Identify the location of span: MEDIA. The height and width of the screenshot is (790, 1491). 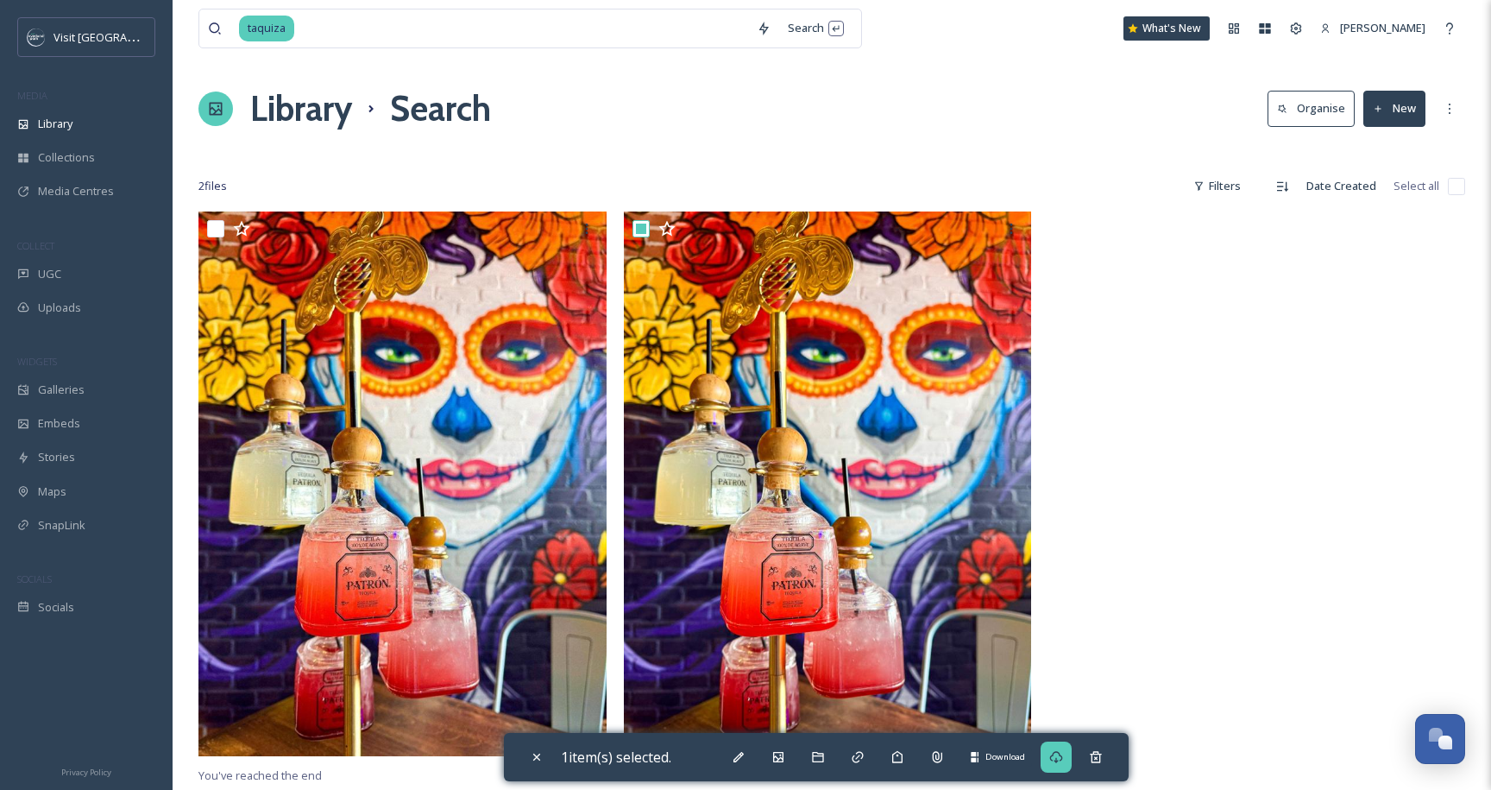
(32, 95).